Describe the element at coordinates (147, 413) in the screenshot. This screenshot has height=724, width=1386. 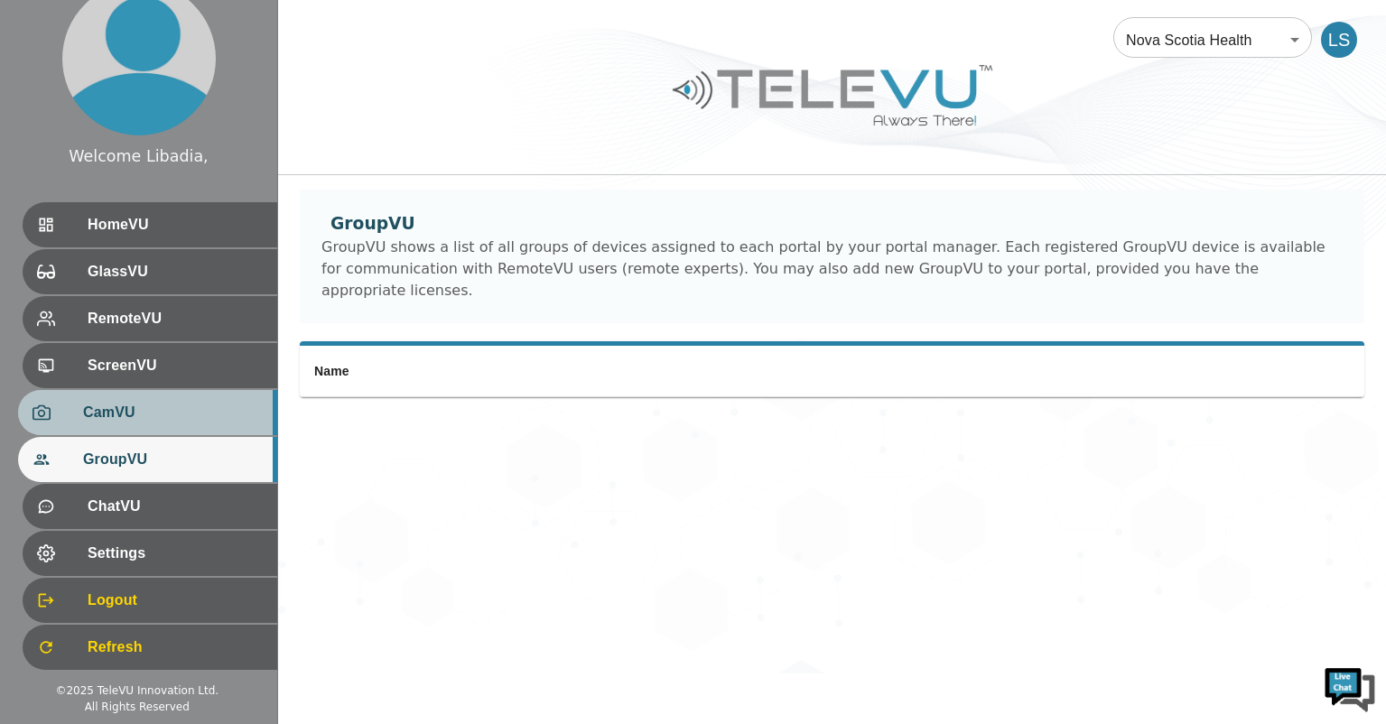
I see `div: CamVU` at that location.